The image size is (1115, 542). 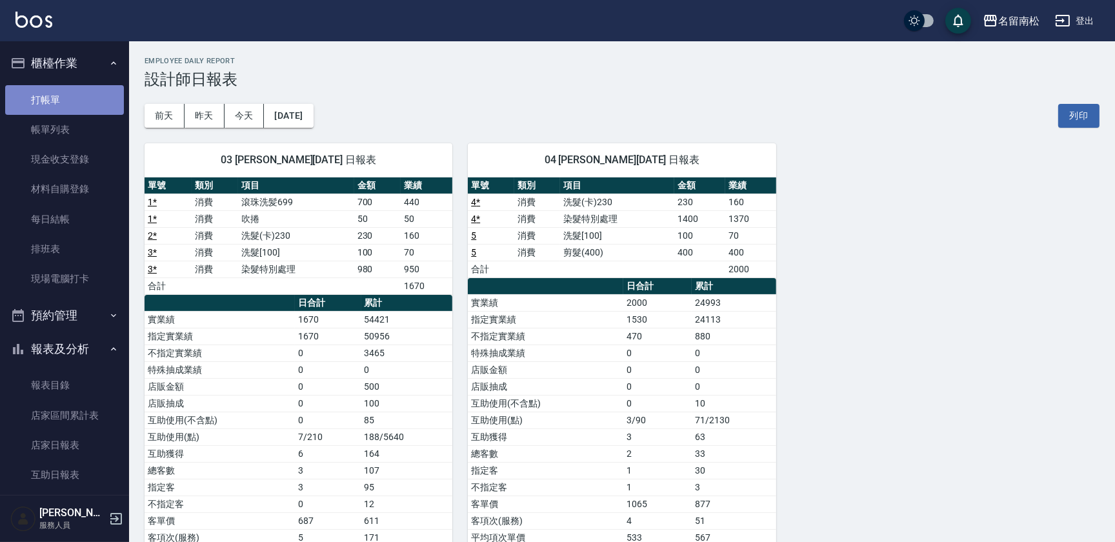 I want to click on img: Logo, so click(x=34, y=19).